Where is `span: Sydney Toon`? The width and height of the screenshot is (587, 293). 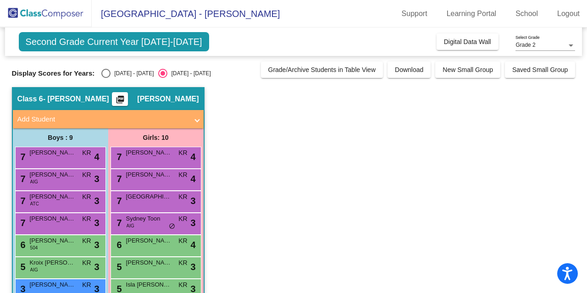 span: Sydney Toon is located at coordinates (149, 219).